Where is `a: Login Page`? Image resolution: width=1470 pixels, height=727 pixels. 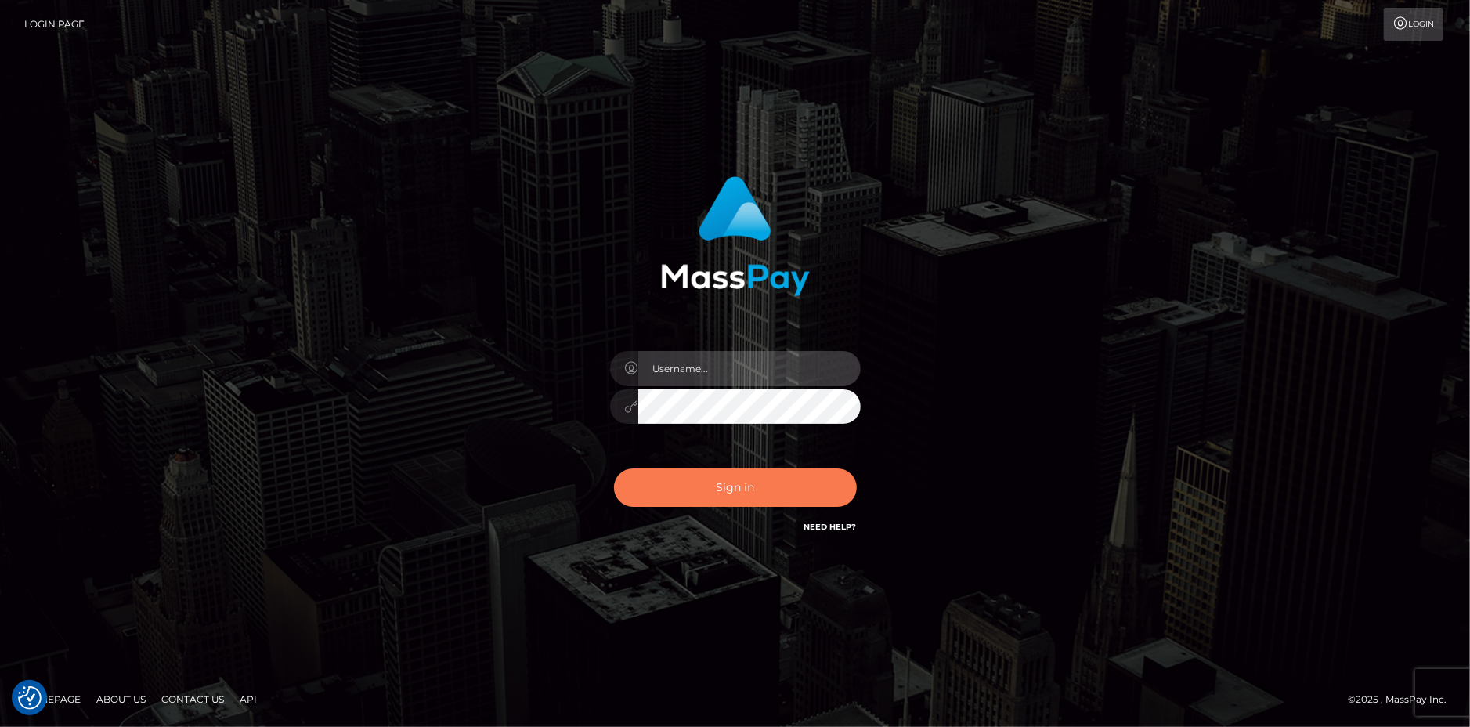
a: Login Page is located at coordinates (54, 24).